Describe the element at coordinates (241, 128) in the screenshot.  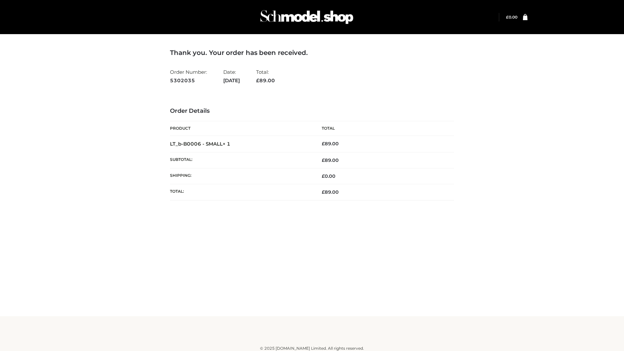
I see `th: Product` at that location.